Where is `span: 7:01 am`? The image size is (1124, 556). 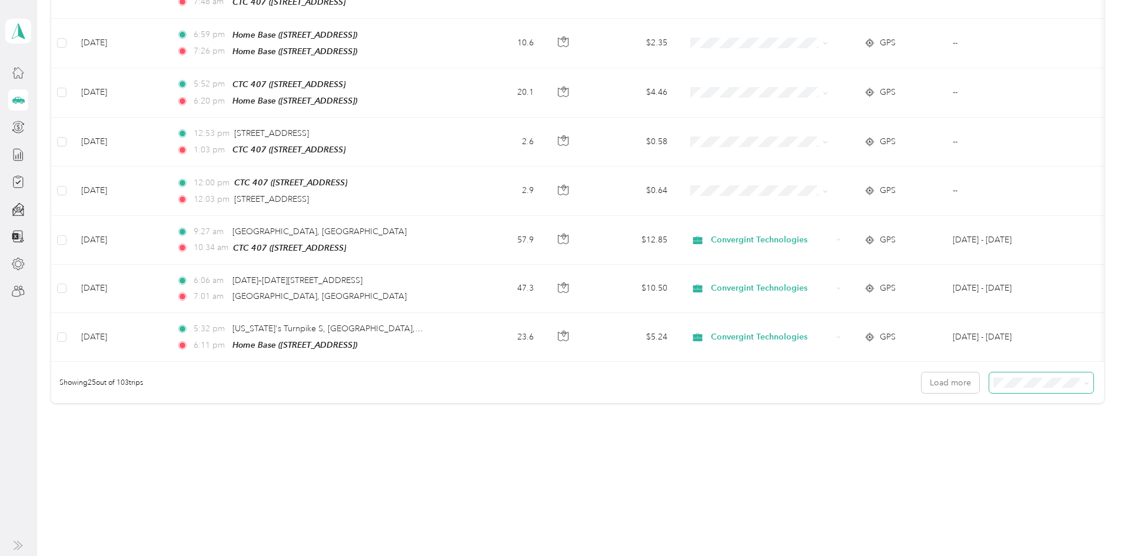
span: 7:01 am is located at coordinates (210, 297).